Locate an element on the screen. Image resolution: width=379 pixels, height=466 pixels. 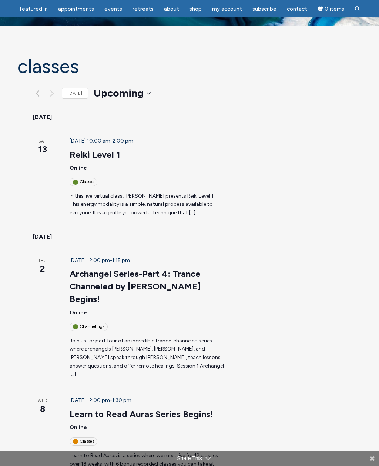
span: My Account is located at coordinates (227, 9).